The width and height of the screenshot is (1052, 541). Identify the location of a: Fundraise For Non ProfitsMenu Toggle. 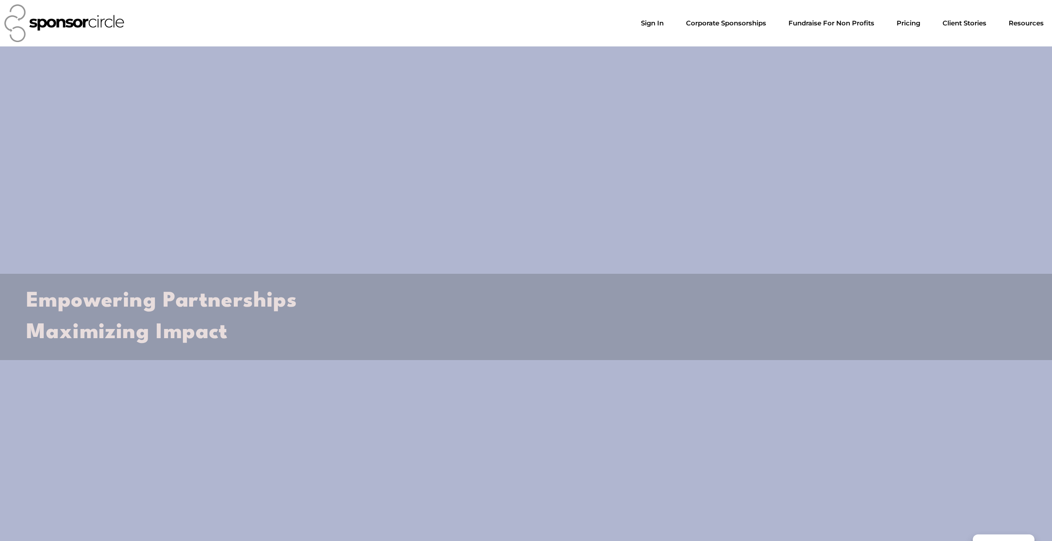
(832, 23).